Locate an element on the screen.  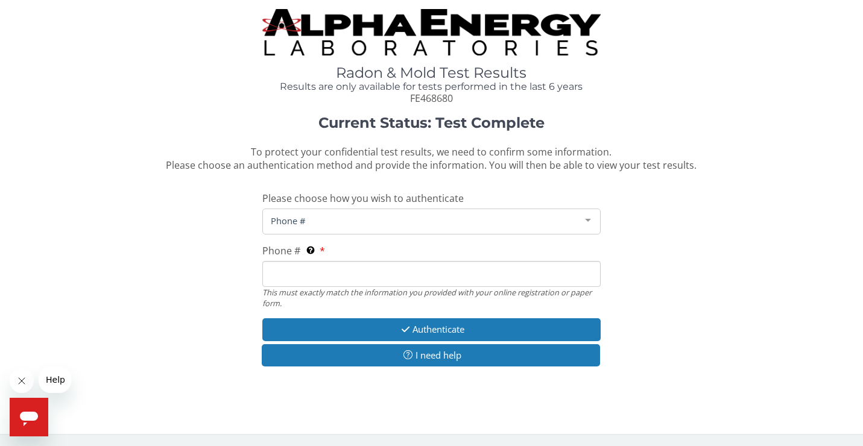
span: To protect your confidential test results, we need to confirm some information. Please choose an ... is located at coordinates (431, 159).